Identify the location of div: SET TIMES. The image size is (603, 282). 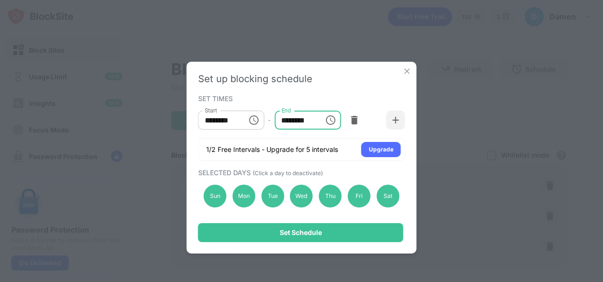
(301, 98).